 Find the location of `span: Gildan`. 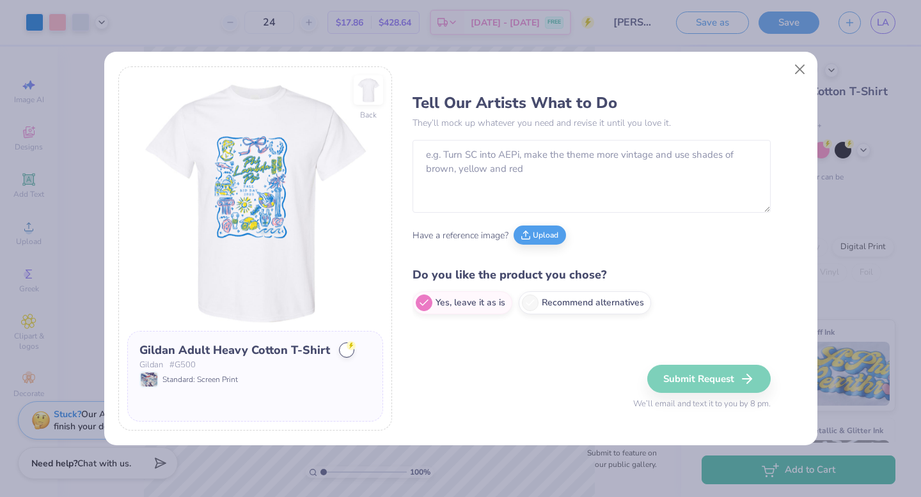

span: Gildan is located at coordinates (151, 366).